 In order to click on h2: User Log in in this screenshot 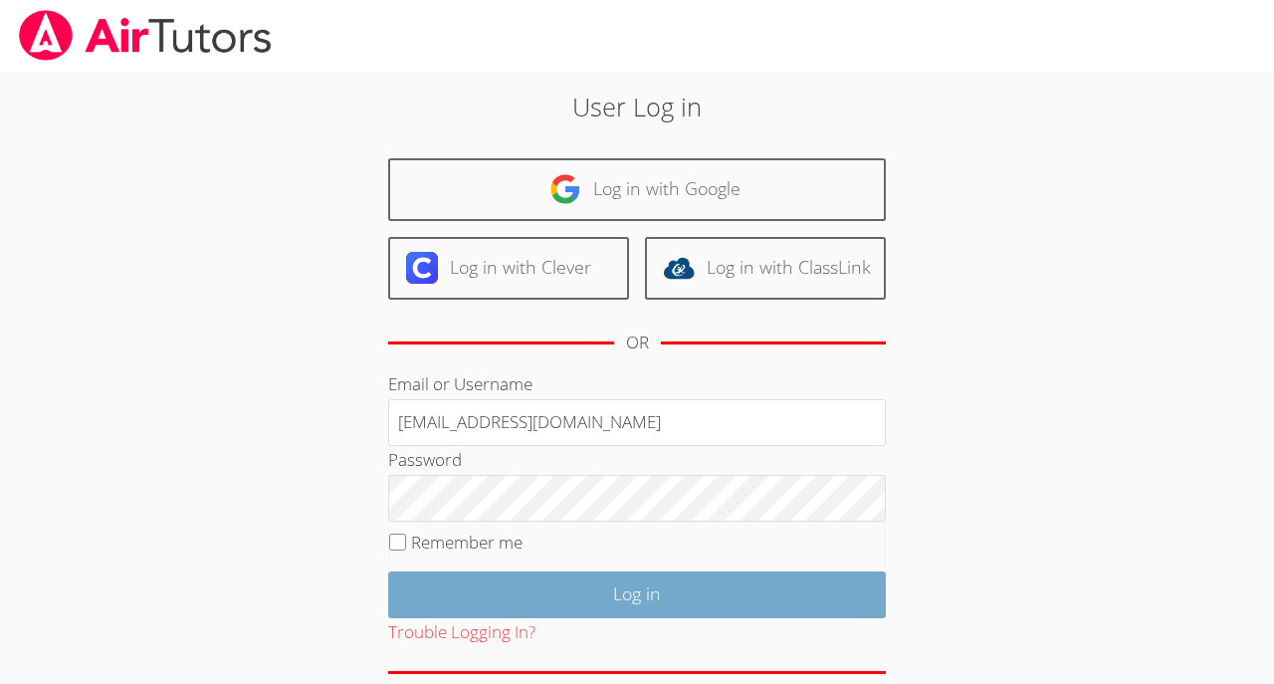, I will do `click(636, 106)`.